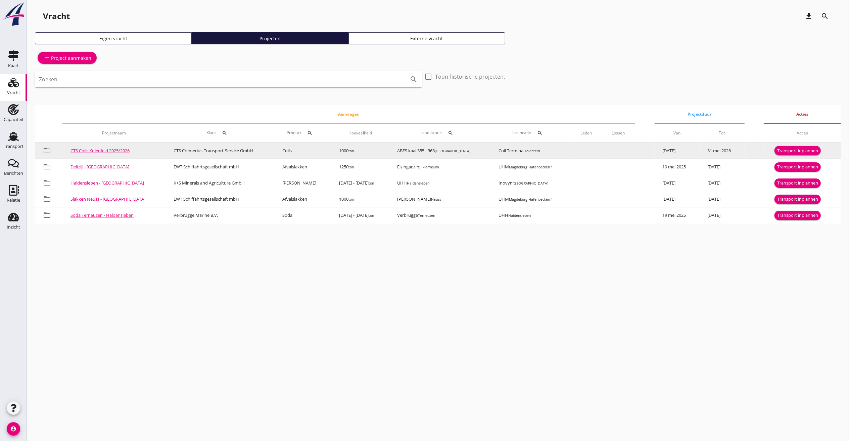  Describe the element at coordinates (427, 38) in the screenshot. I see `div: Externe vracht` at that location.